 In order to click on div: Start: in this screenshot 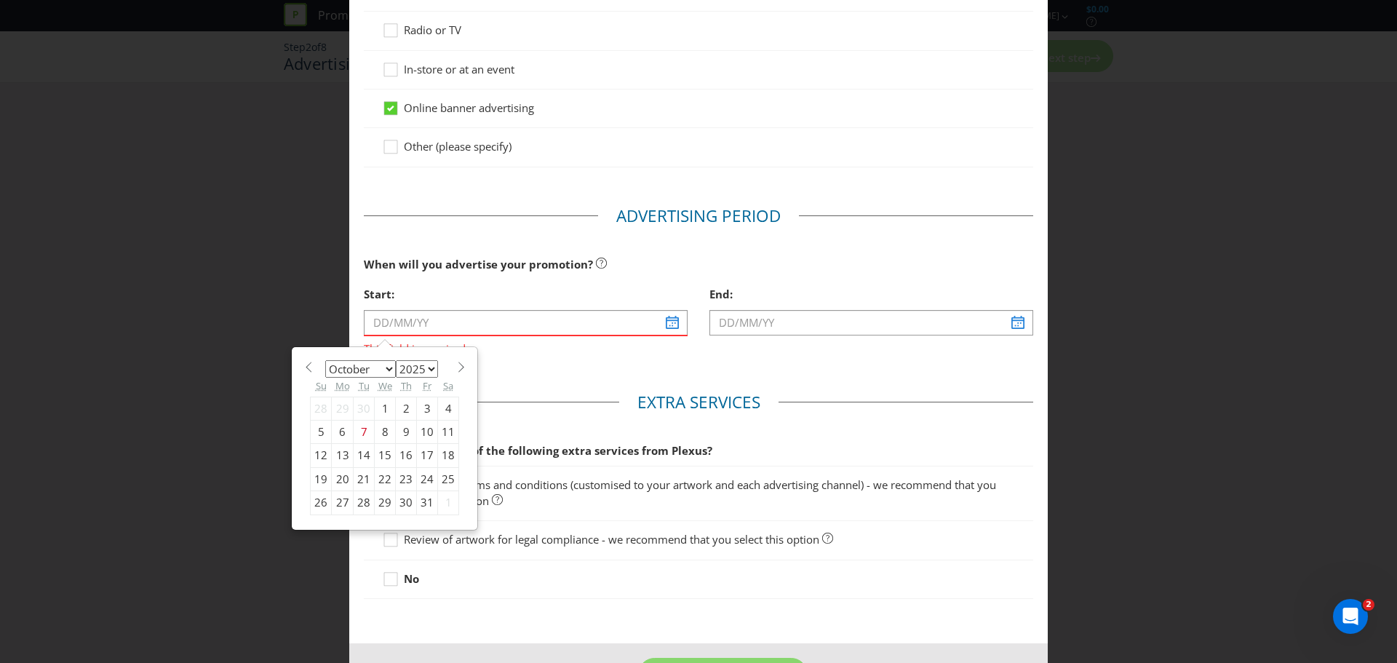, I will do `click(525, 294)`.